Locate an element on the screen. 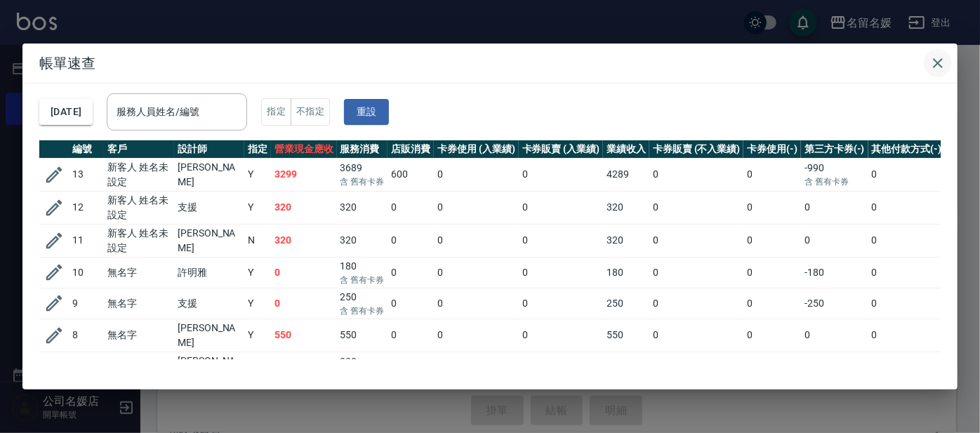  td: 8 is located at coordinates (86, 335).